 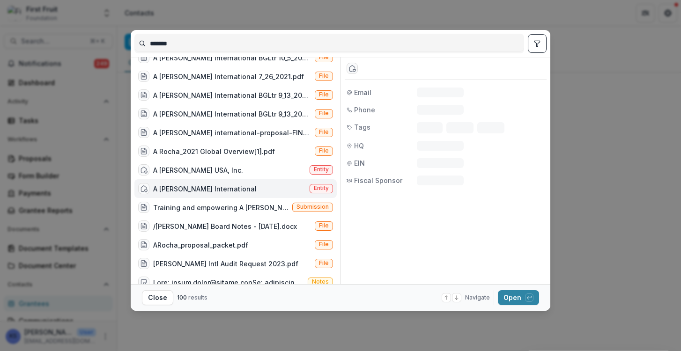 I want to click on span: 100, so click(x=182, y=297).